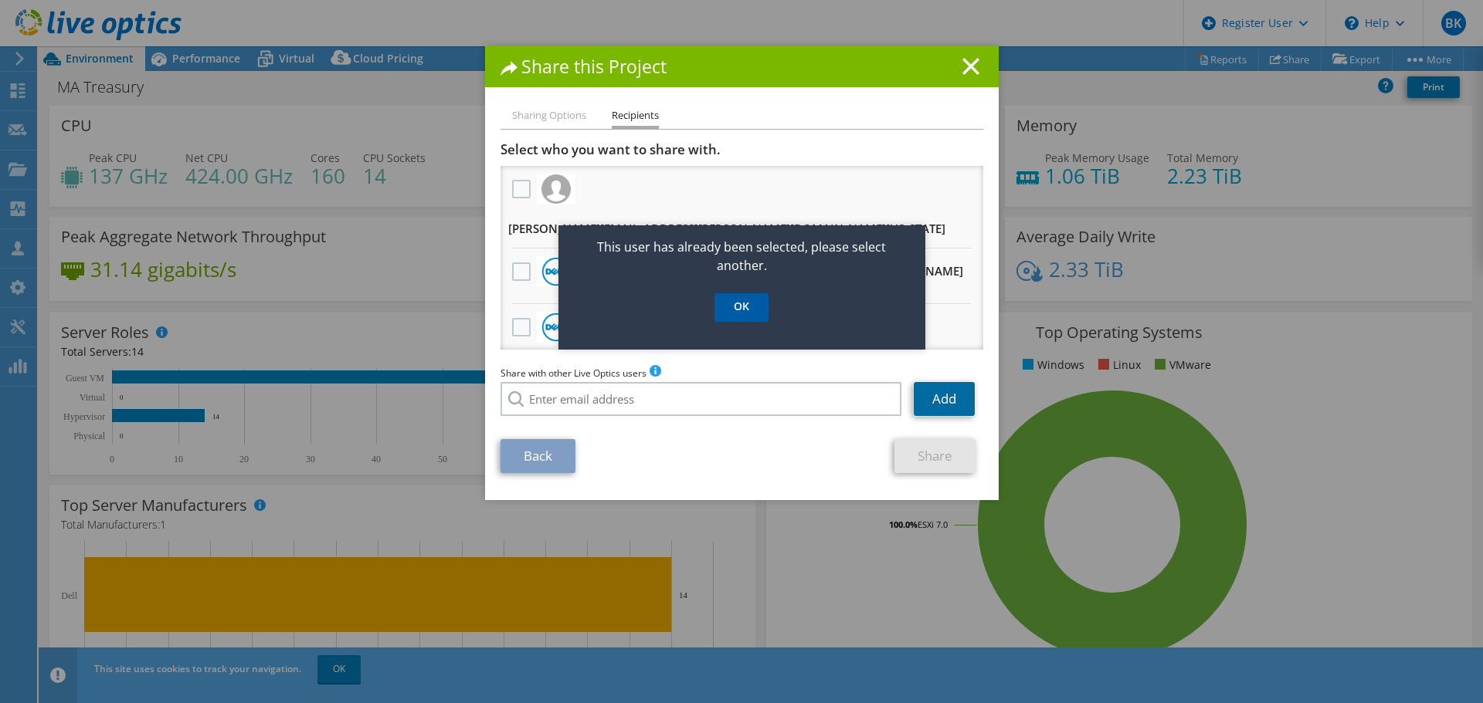 Image resolution: width=1483 pixels, height=703 pixels. Describe the element at coordinates (556, 189) in the screenshot. I see `img: Logo` at that location.